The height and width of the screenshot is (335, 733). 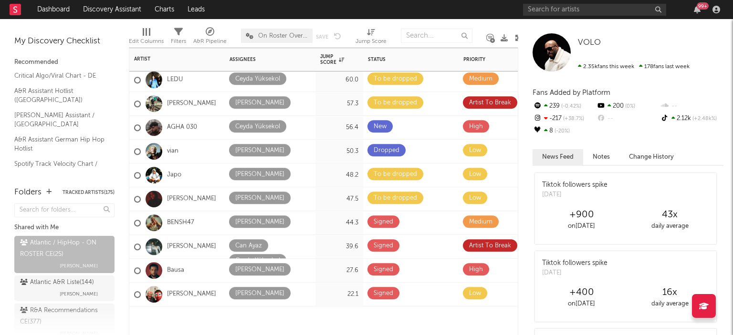 I want to click on div: Shared with Me, so click(x=64, y=228).